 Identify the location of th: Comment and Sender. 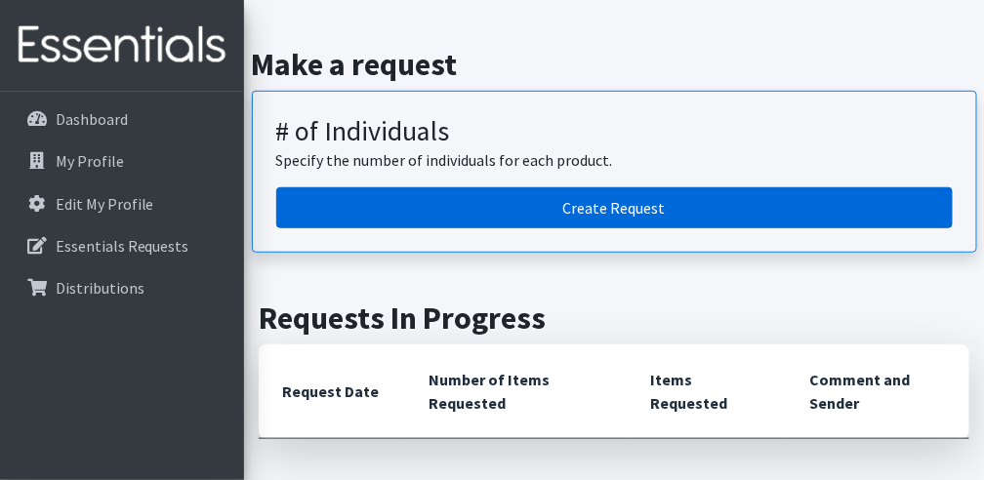
(877, 391).